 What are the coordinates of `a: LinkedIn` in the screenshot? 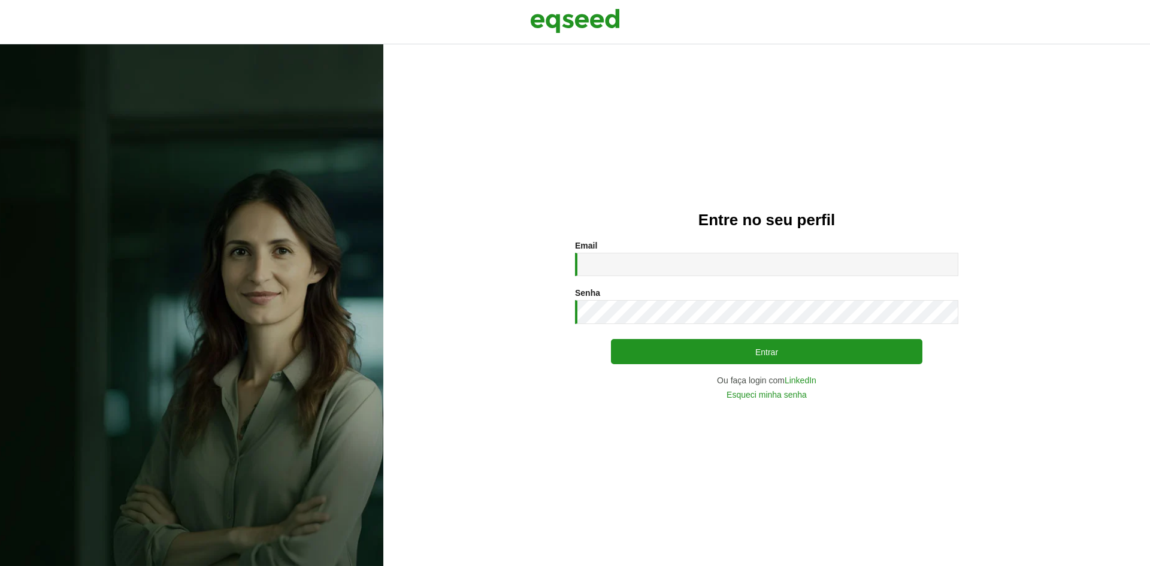 It's located at (800, 380).